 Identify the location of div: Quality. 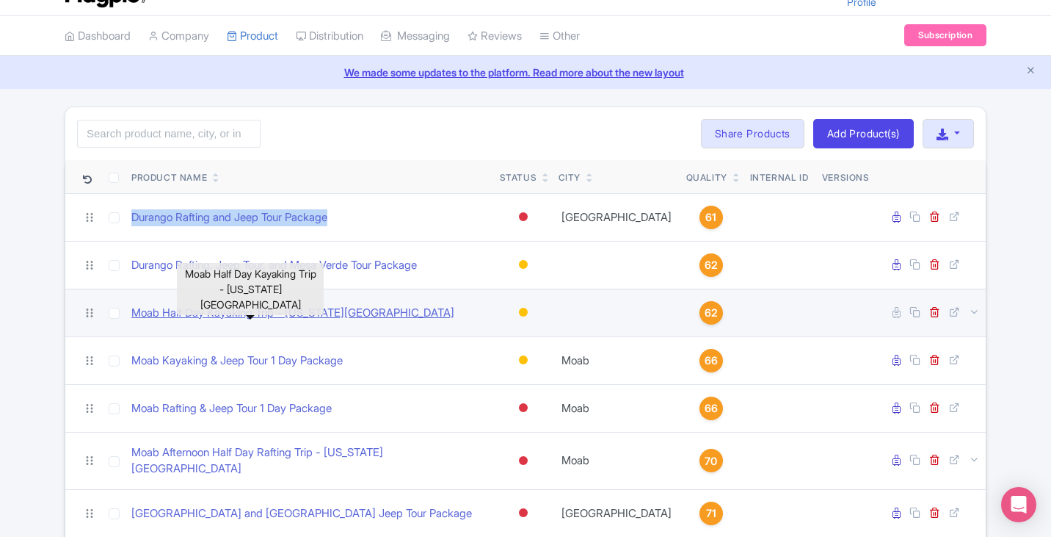
(707, 178).